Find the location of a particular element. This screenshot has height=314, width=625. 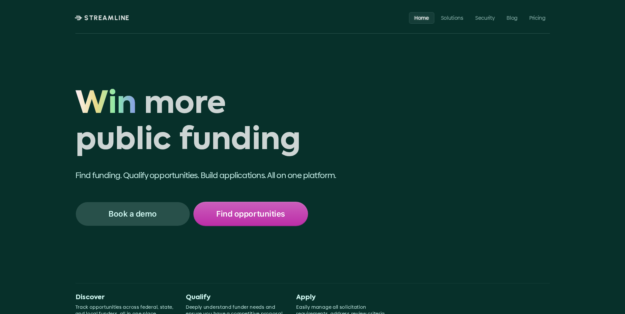

p: Discover is located at coordinates (125, 298).